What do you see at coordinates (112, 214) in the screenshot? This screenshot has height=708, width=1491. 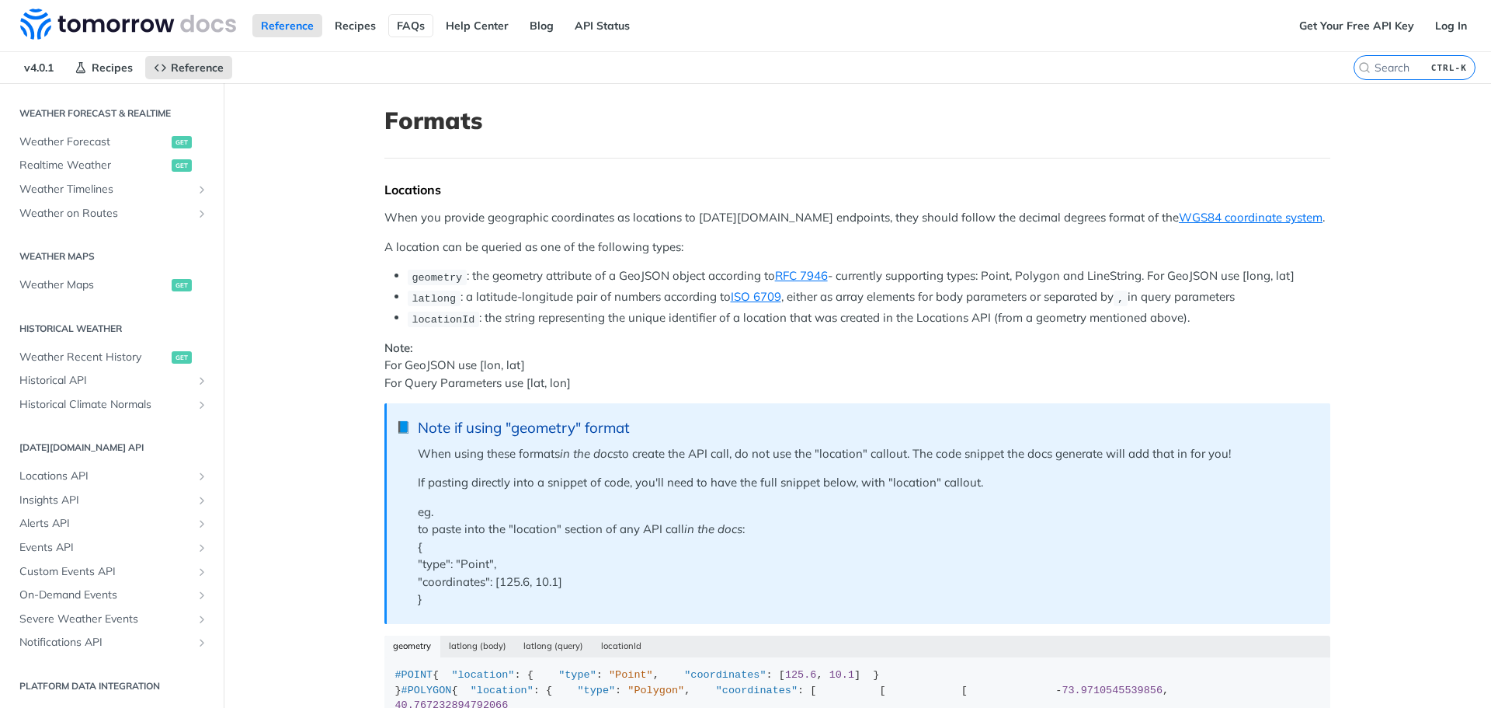 I see `a: Weather on RoutesShow subpages for Weather on Routes` at bounding box center [112, 214].